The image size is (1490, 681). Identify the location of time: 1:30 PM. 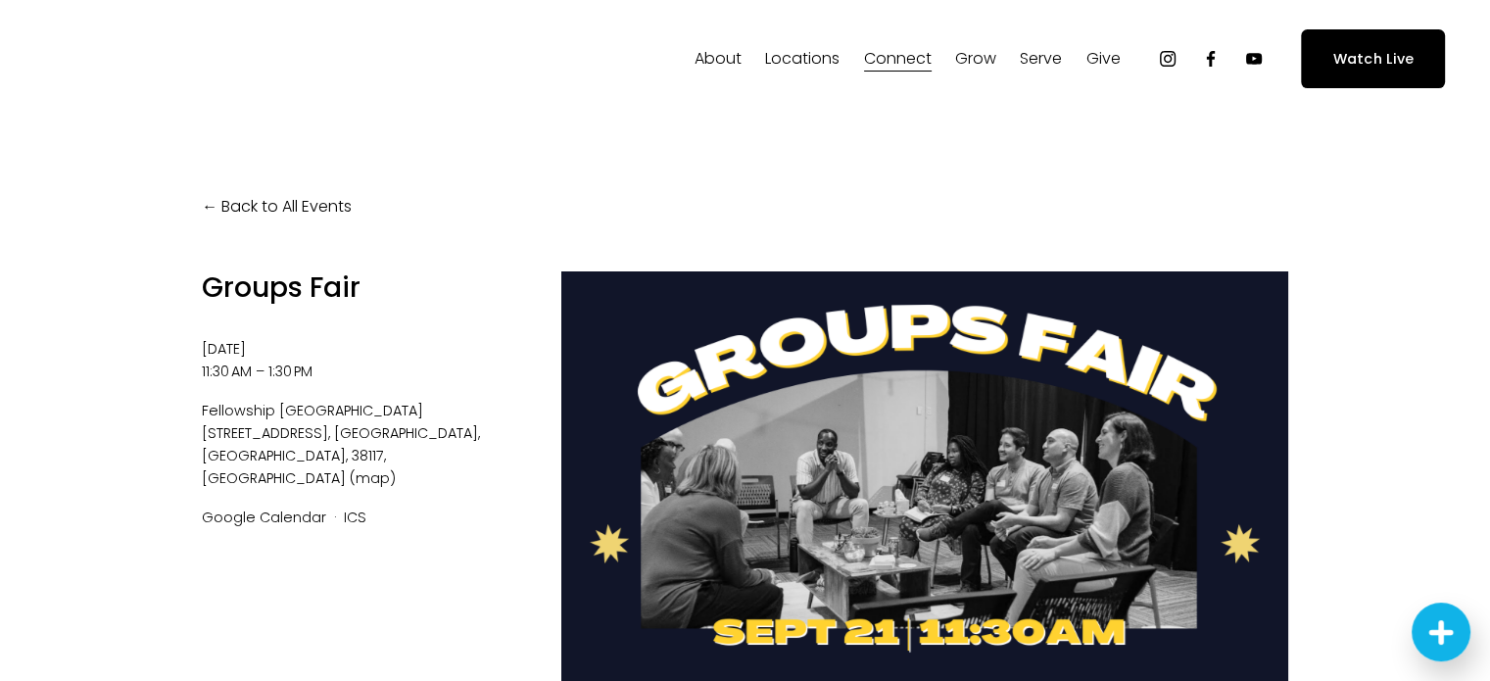
(290, 371).